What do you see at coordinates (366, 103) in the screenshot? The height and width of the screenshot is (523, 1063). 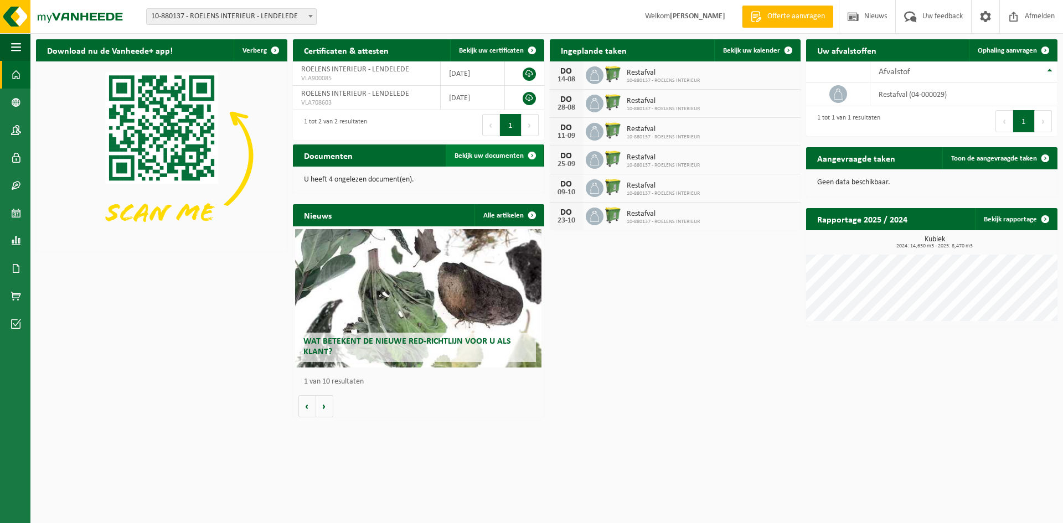 I see `span: VLA708603` at bounding box center [366, 103].